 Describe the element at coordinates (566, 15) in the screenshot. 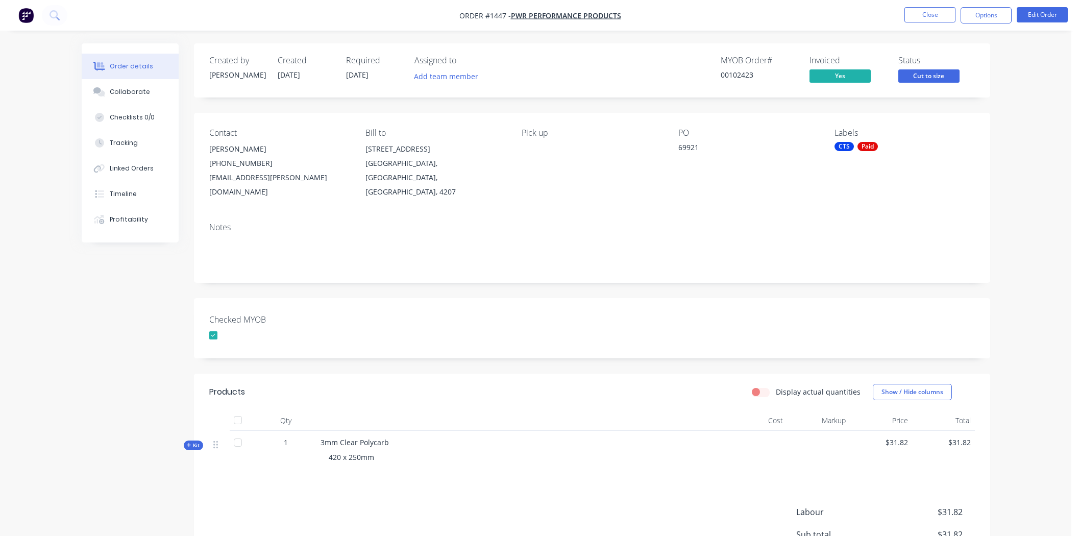

I see `span: PWR Performance Products` at that location.